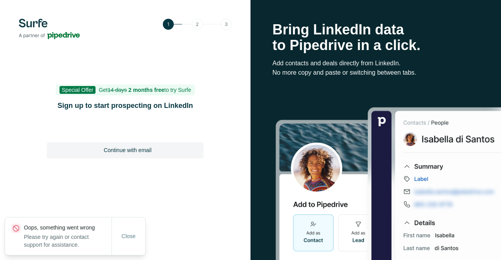  I want to click on button: Close, so click(129, 236).